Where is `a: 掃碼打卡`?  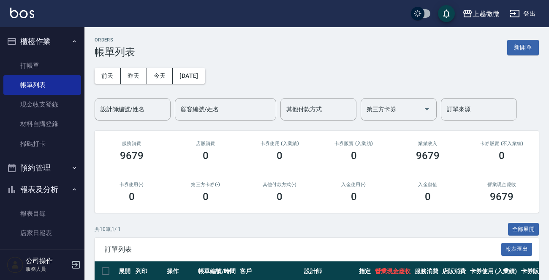
a: 掃碼打卡 is located at coordinates (42, 144).